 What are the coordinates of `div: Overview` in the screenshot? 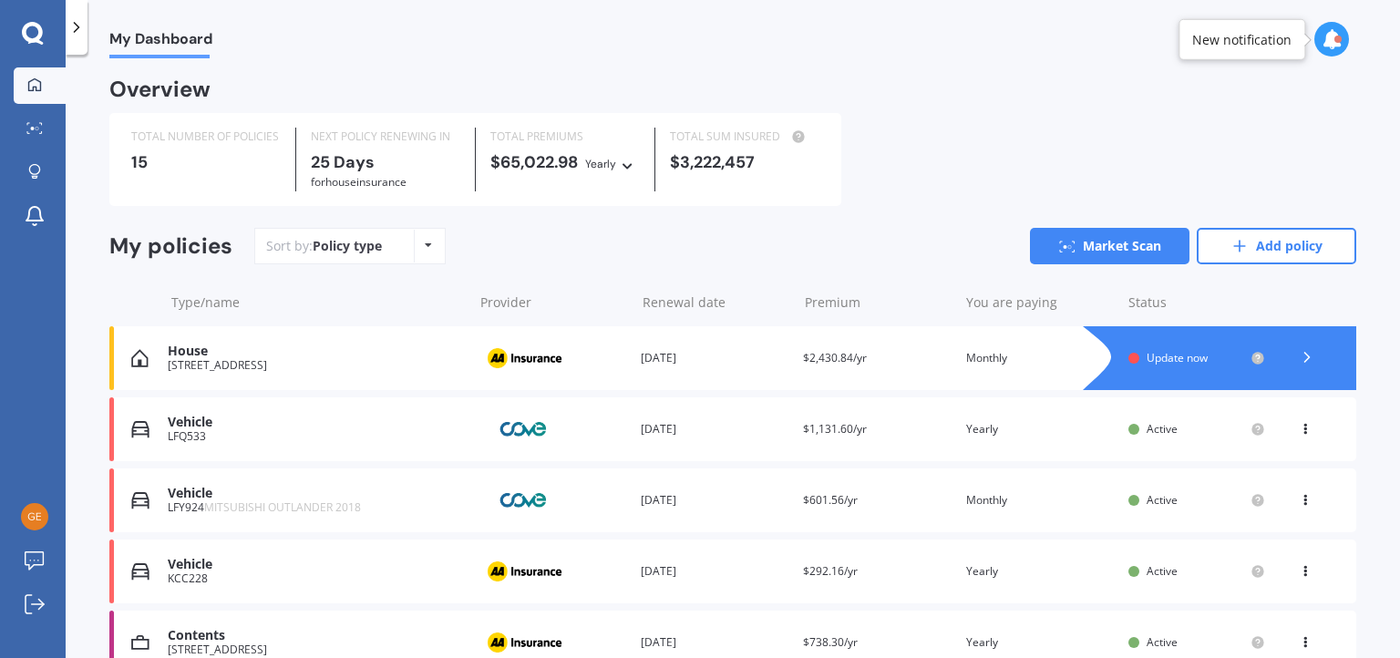 It's located at (159, 89).